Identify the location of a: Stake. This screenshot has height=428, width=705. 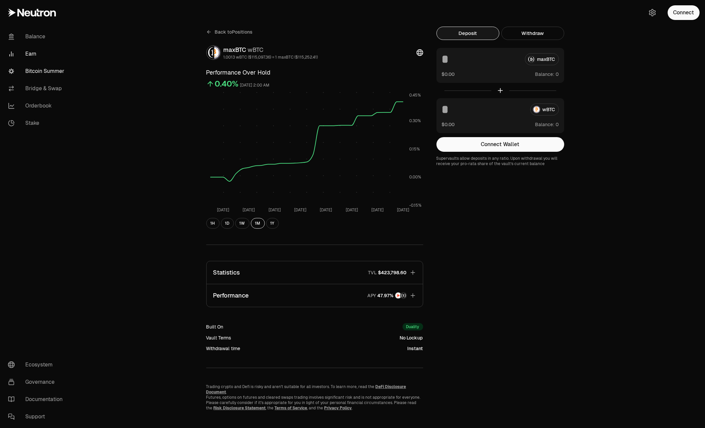
(37, 123).